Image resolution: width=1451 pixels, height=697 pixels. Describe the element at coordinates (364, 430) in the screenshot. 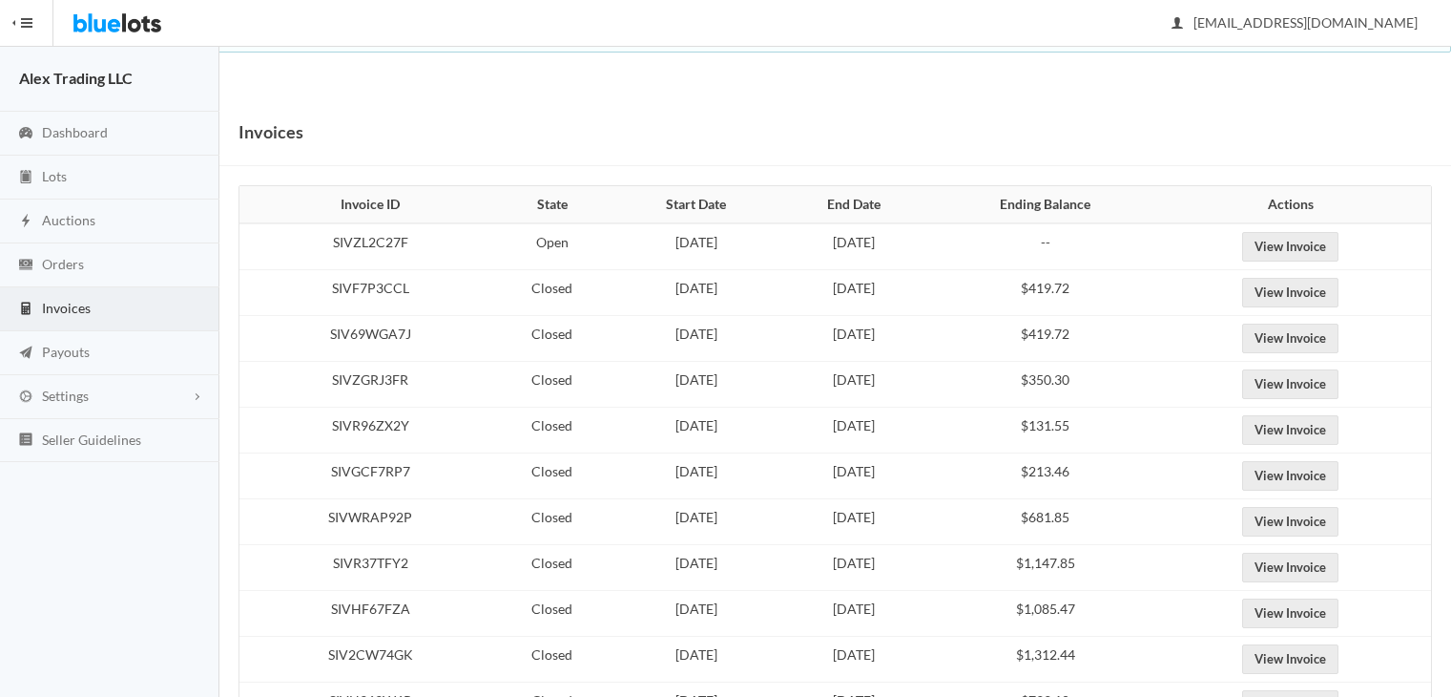

I see `td: SIVR96ZX2Y` at that location.